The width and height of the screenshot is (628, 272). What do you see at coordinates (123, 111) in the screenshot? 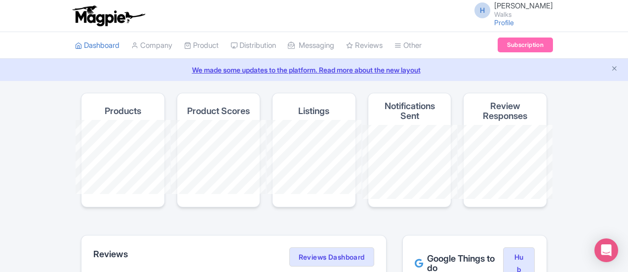
I see `h4: Products` at bounding box center [123, 111].